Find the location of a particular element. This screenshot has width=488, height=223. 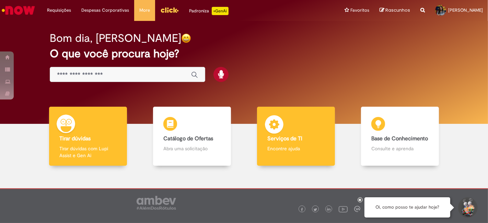

img: logo_footer_ambev_rotulo_gray.png is located at coordinates (156, 203).